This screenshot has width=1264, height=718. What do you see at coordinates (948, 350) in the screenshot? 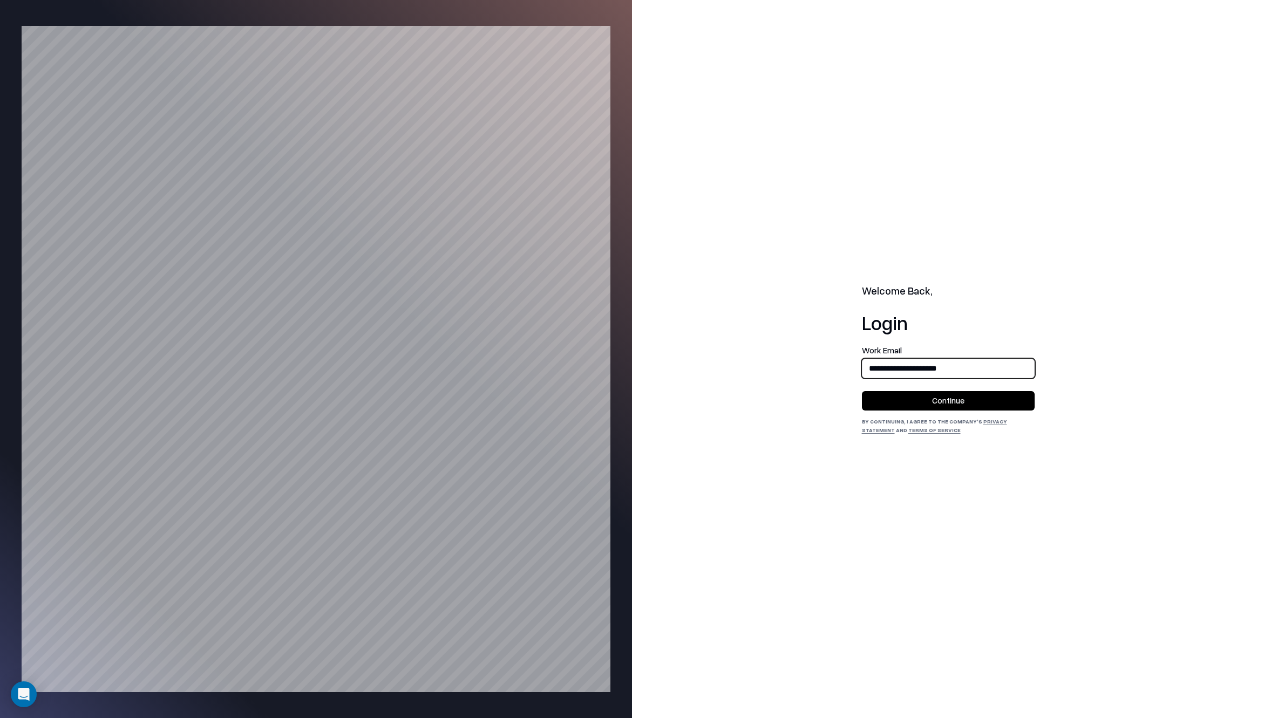
I see `label: Work Email` at bounding box center [948, 350].